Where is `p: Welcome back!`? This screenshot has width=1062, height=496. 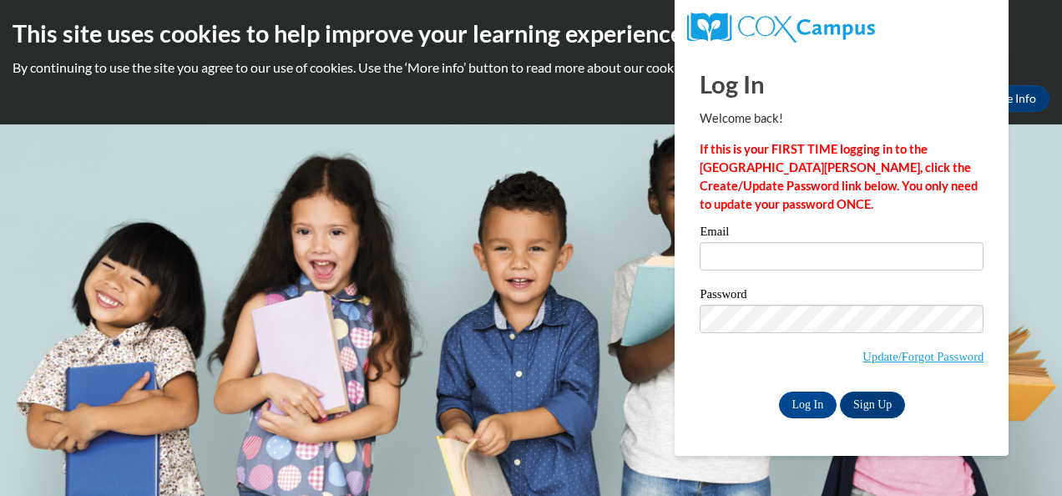
p: Welcome back! is located at coordinates (841, 119).